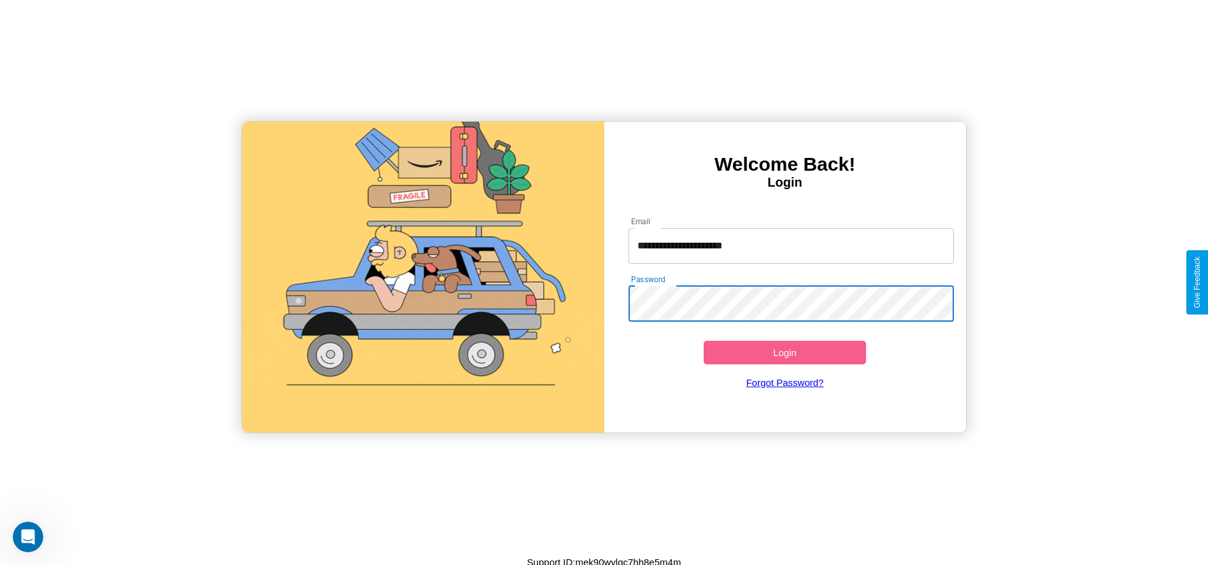 This screenshot has height=565, width=1208. What do you see at coordinates (785, 382) in the screenshot?
I see `a: Forgot Password?` at bounding box center [785, 382].